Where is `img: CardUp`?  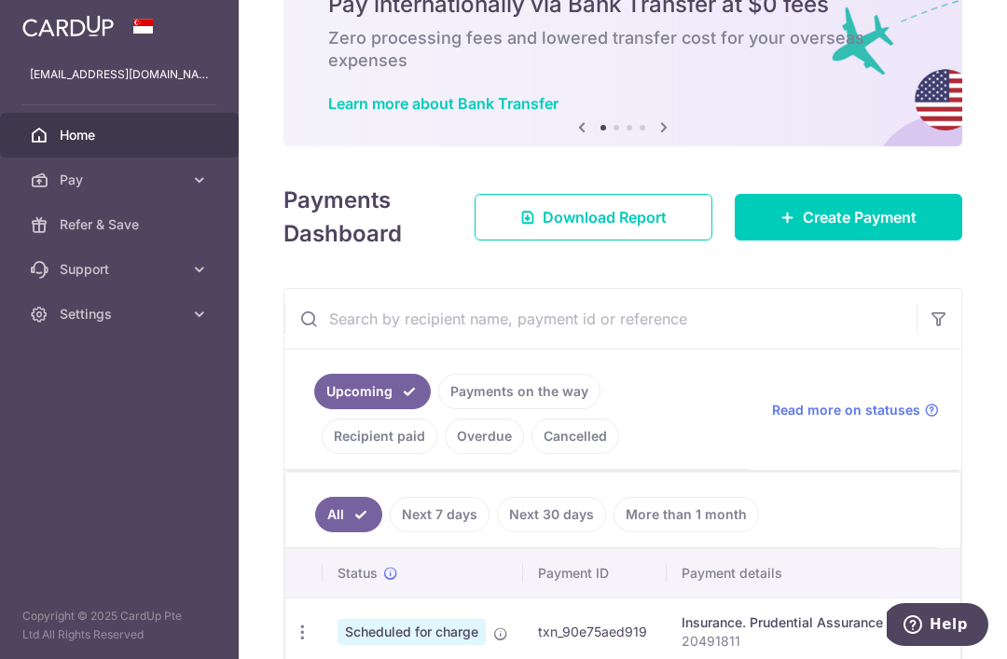
img: CardUp is located at coordinates (68, 26).